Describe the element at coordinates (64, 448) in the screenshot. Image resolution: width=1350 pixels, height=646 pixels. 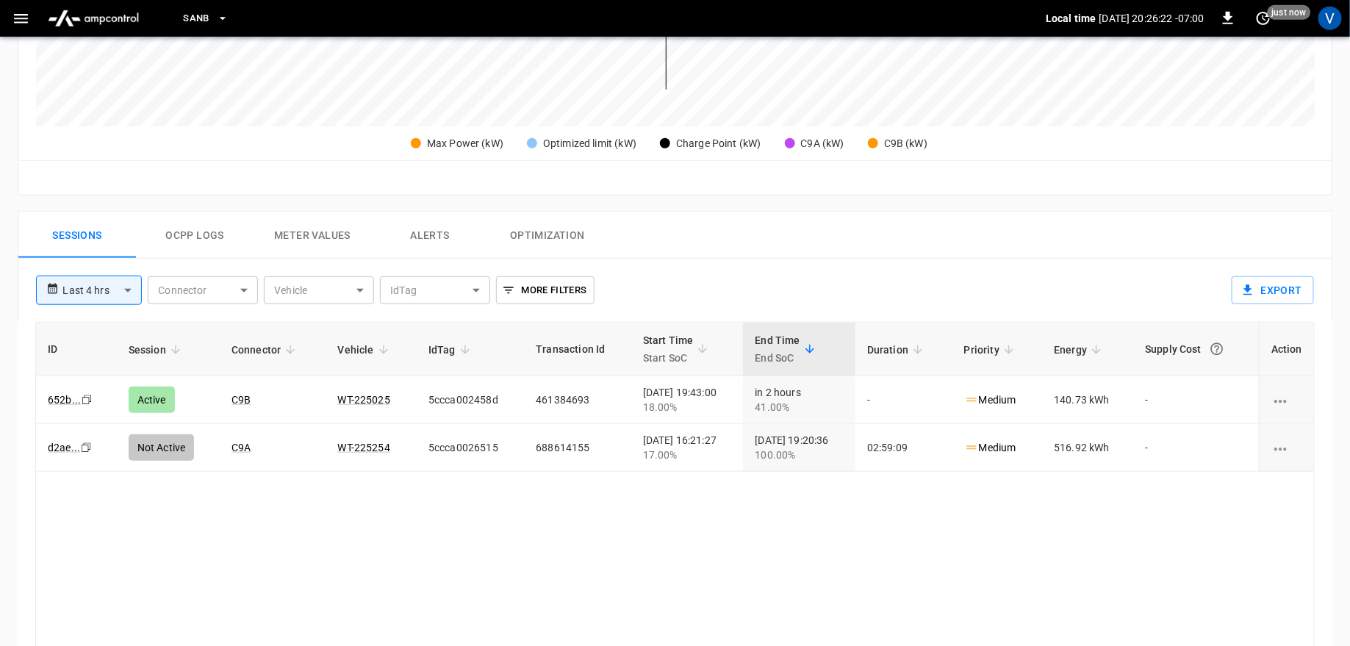
I see `a: d2ae...` at that location.